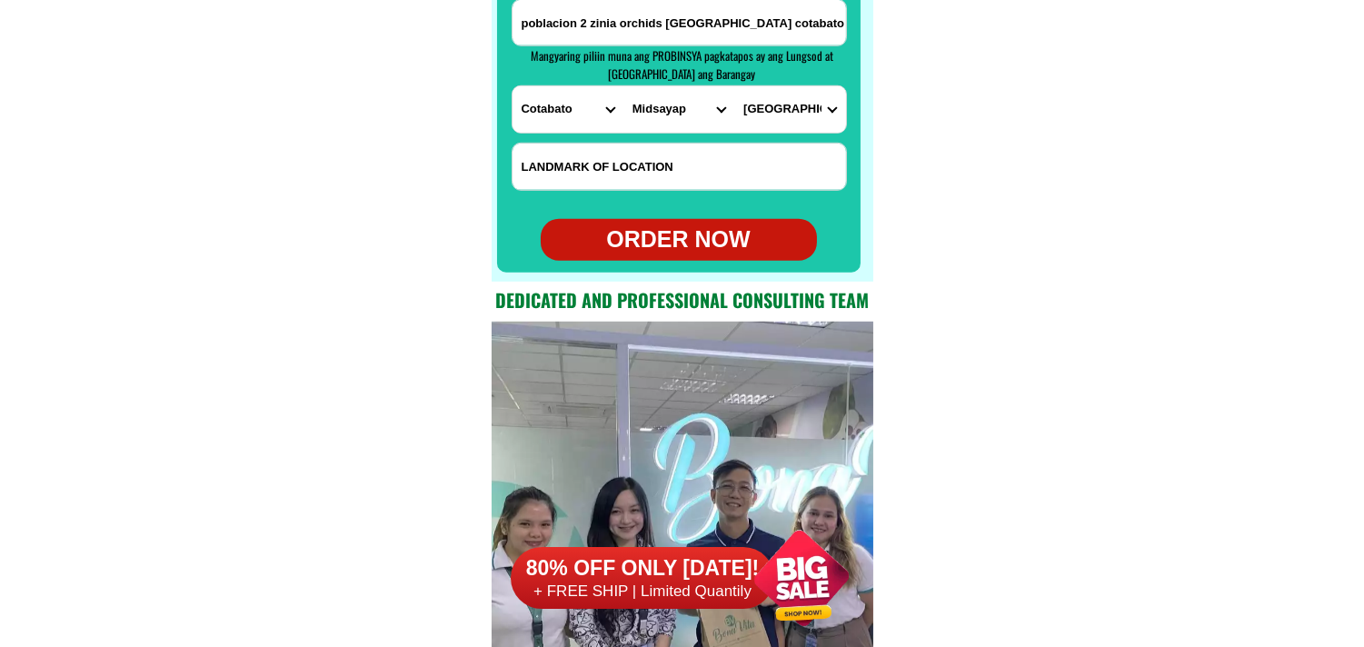 The height and width of the screenshot is (647, 1364). What do you see at coordinates (679, 166) in the screenshot?
I see `input: Input LANDMARKOFLOCATION` at bounding box center [679, 166].